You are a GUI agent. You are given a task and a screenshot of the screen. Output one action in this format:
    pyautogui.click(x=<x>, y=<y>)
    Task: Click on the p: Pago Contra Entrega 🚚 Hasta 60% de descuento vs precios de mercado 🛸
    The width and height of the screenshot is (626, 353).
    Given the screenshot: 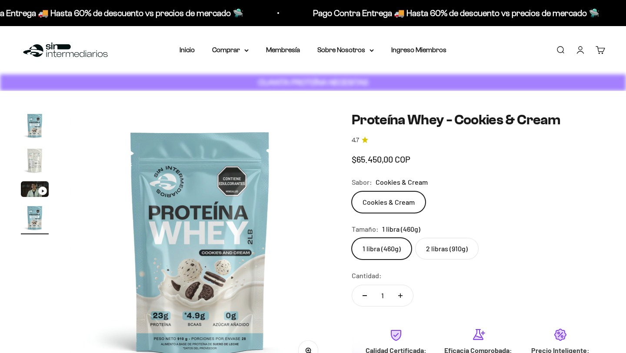 What is the action you would take?
    pyautogui.click(x=456, y=13)
    